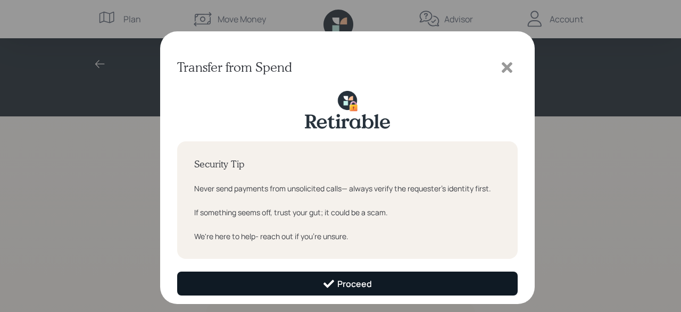 The image size is (681, 312). Describe the element at coordinates (347, 284) in the screenshot. I see `button: Proceed` at that location.